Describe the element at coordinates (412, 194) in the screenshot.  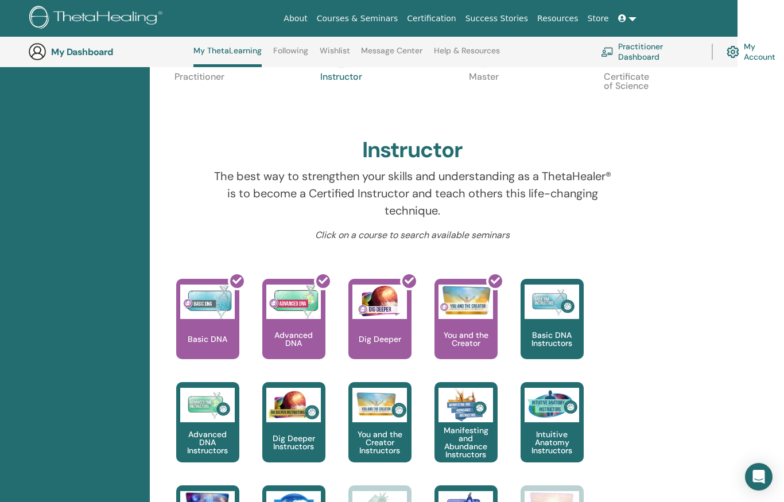
I see `p: The best way to strengthen your skills and understanding as a ThetaHealer® is to become a Certifi...` at that location.